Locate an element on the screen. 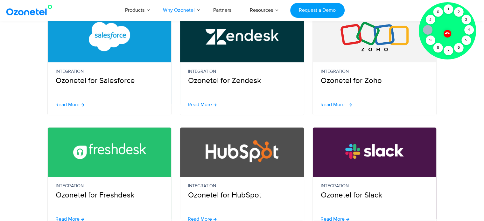  div: 9 is located at coordinates (431, 40).